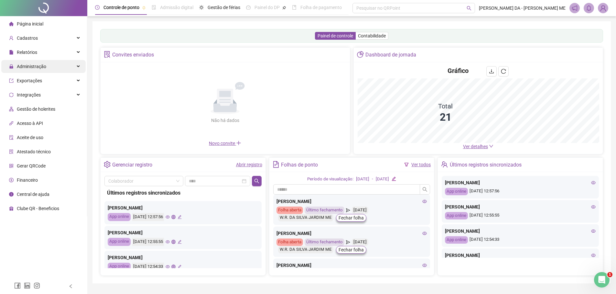  What do you see at coordinates (574, 8) in the screenshot?
I see `span: notification` at bounding box center [574, 8].